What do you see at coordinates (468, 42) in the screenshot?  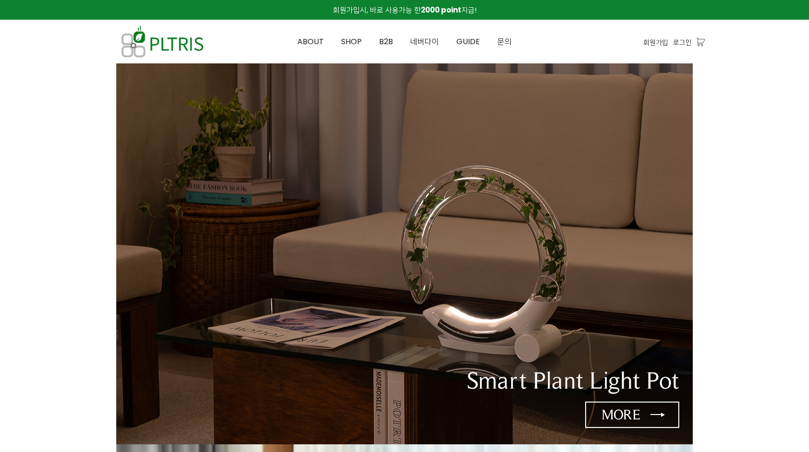 I see `a: GUIDE` at bounding box center [468, 42].